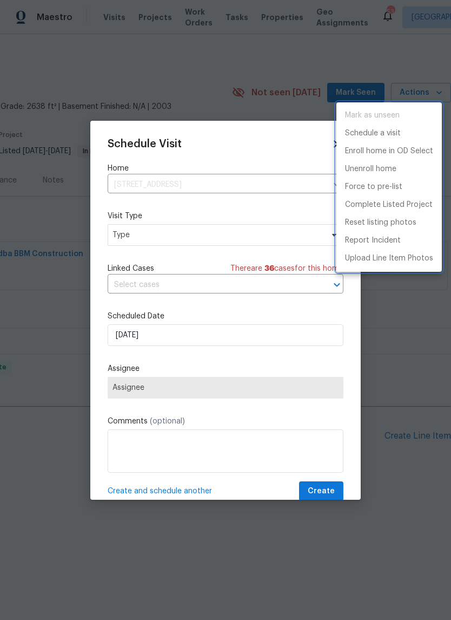 This screenshot has height=620, width=451. What do you see at coordinates (373, 240) in the screenshot?
I see `p: Report Incident` at bounding box center [373, 240].